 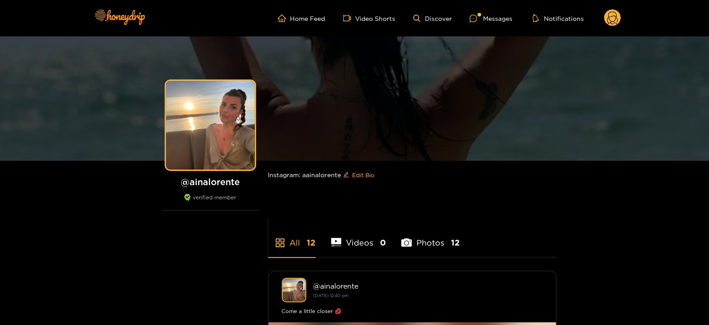 What do you see at coordinates (346, 175) in the screenshot?
I see `span: edit` at bounding box center [346, 175].